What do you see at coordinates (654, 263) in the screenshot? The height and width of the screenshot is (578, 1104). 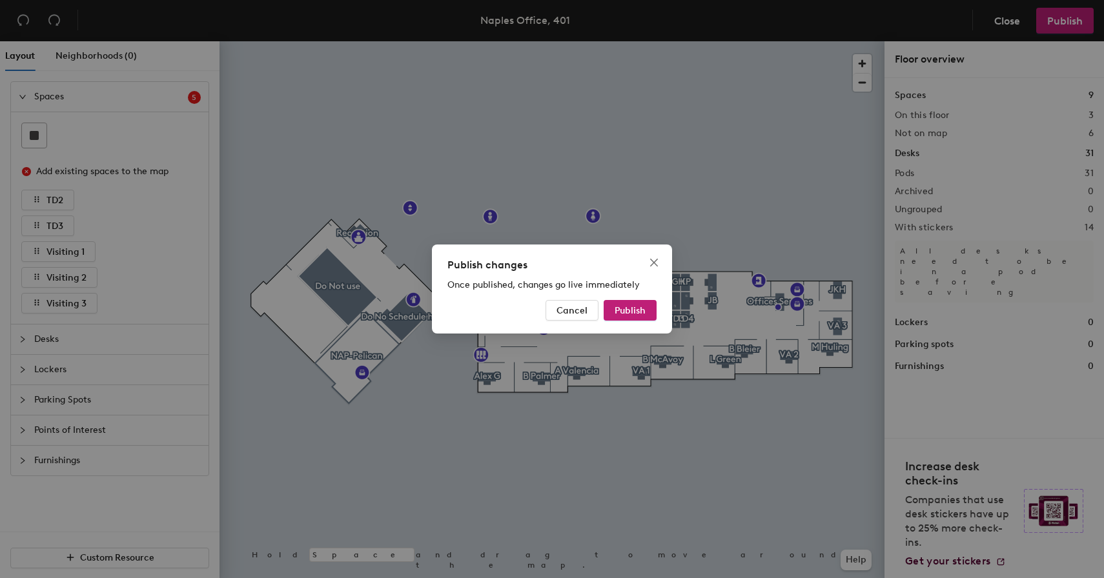 I see `button: Close` at bounding box center [654, 263].